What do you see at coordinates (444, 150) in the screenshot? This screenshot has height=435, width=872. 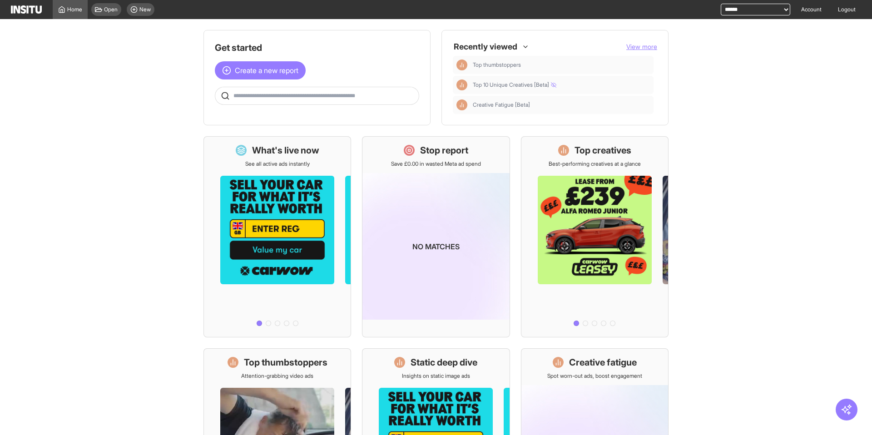 I see `h1: Stop report` at bounding box center [444, 150].